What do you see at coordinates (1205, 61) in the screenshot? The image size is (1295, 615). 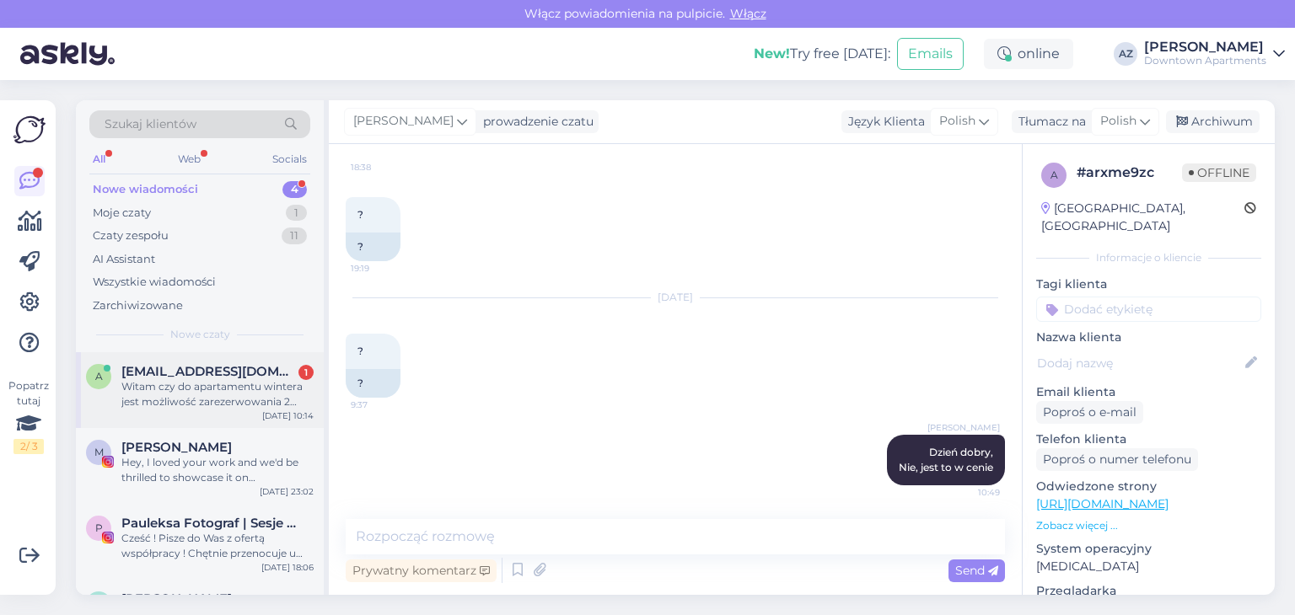 I see `div: Downtown Apartments` at bounding box center [1205, 61].